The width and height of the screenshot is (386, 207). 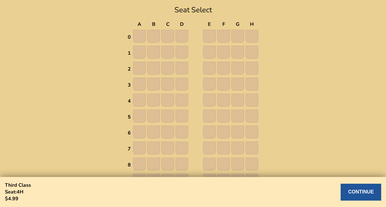 What do you see at coordinates (18, 199) in the screenshot?
I see `p: $ 4.99` at bounding box center [18, 199].